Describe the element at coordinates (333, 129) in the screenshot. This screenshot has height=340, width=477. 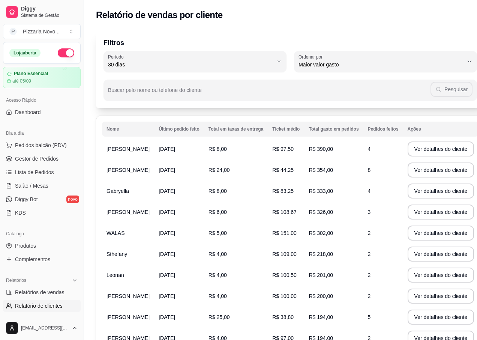
I see `th: Total gasto em pedidos` at that location.